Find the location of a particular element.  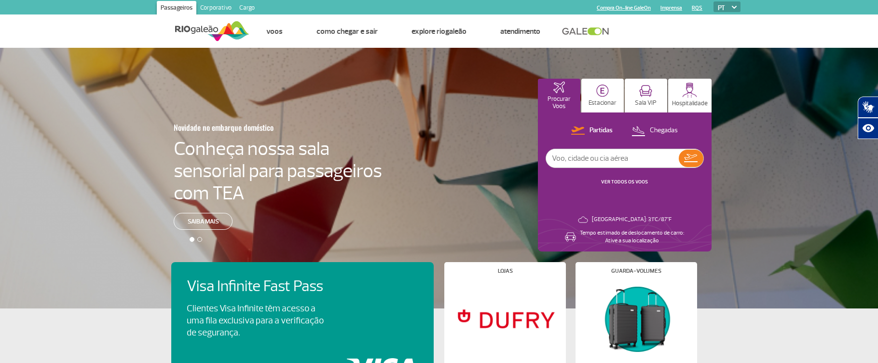

p: Hospitalidade is located at coordinates (690, 103).